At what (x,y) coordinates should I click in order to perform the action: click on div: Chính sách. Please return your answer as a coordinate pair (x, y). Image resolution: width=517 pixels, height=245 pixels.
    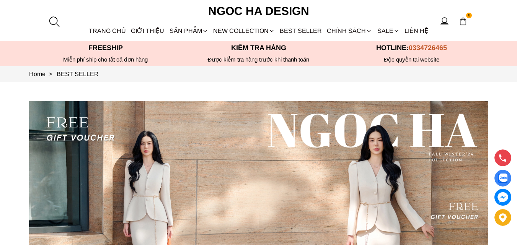
    Looking at the image, I should click on (349, 31).